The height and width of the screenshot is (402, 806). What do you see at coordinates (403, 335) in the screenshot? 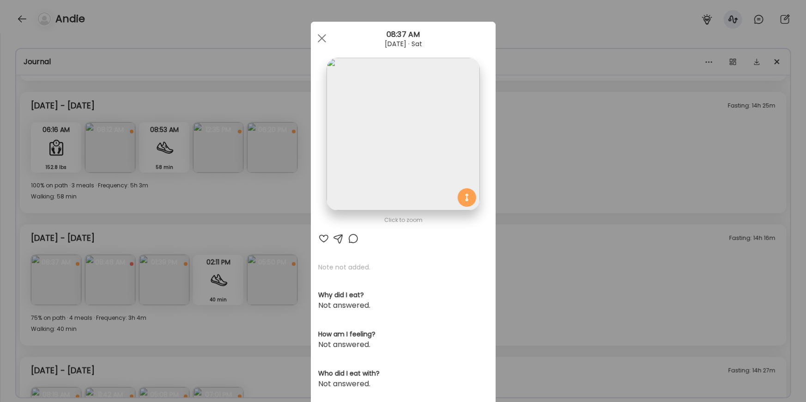
I see `h3: How am I feeling?` at bounding box center [403, 335].